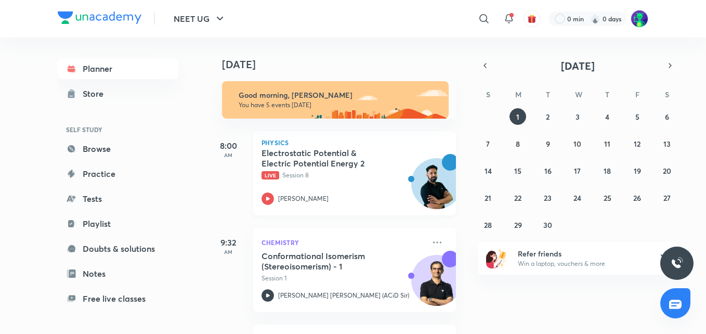 The image size is (706, 334). I want to click on button: September 28, 2025, so click(488, 224).